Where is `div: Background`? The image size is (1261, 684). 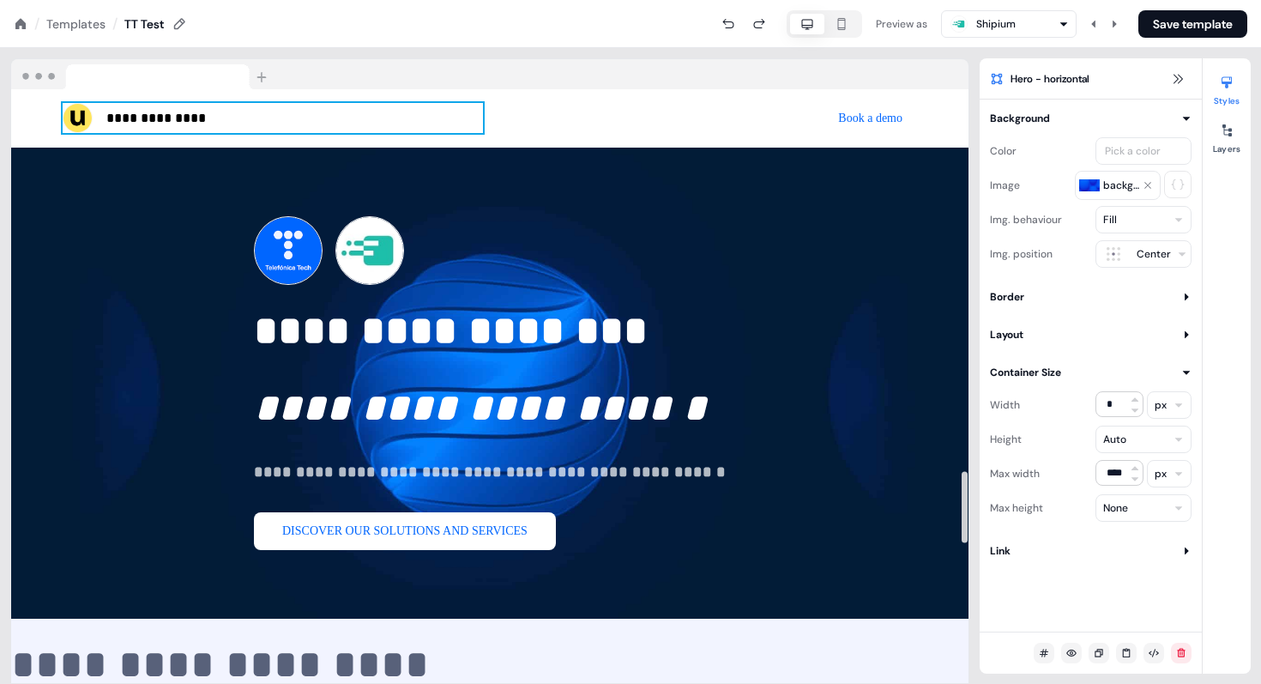
div: Background is located at coordinates (1020, 118).